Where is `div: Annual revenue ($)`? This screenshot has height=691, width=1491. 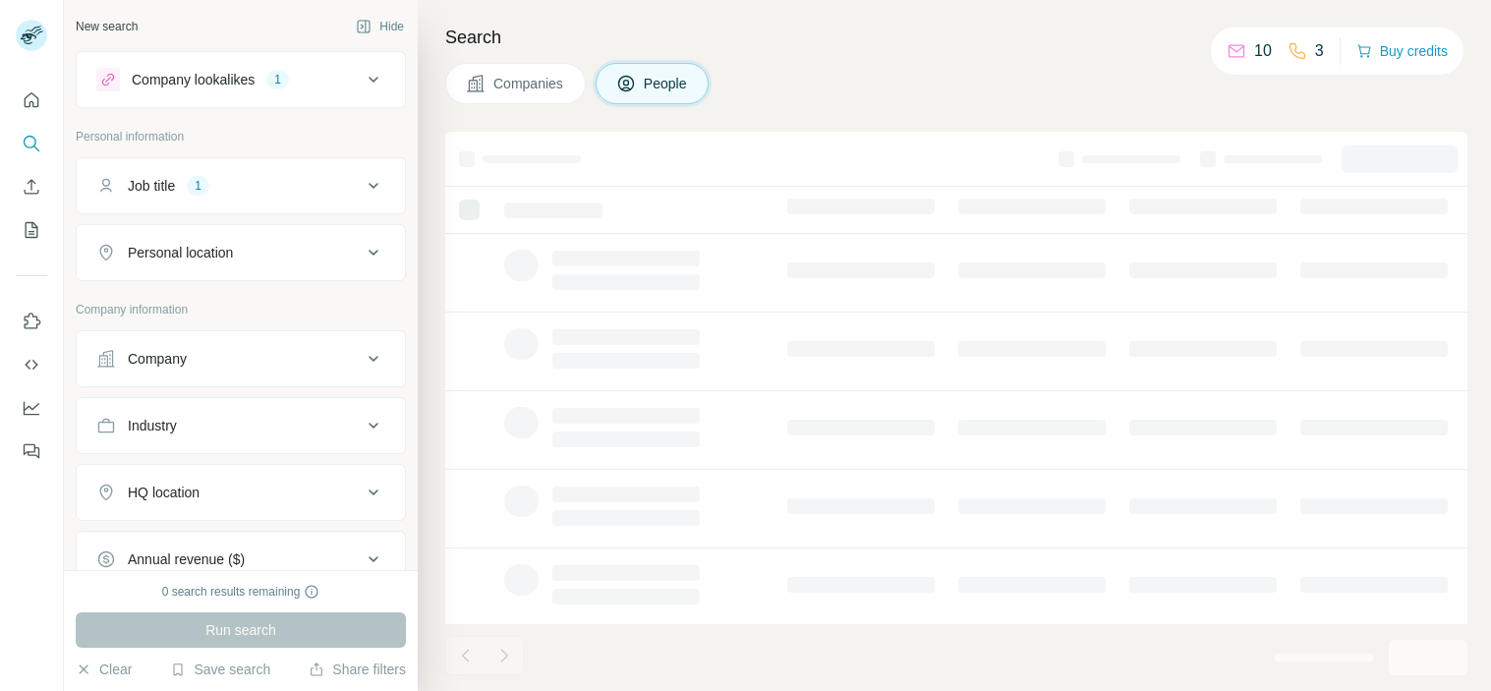
div: Annual revenue ($) is located at coordinates (186, 559).